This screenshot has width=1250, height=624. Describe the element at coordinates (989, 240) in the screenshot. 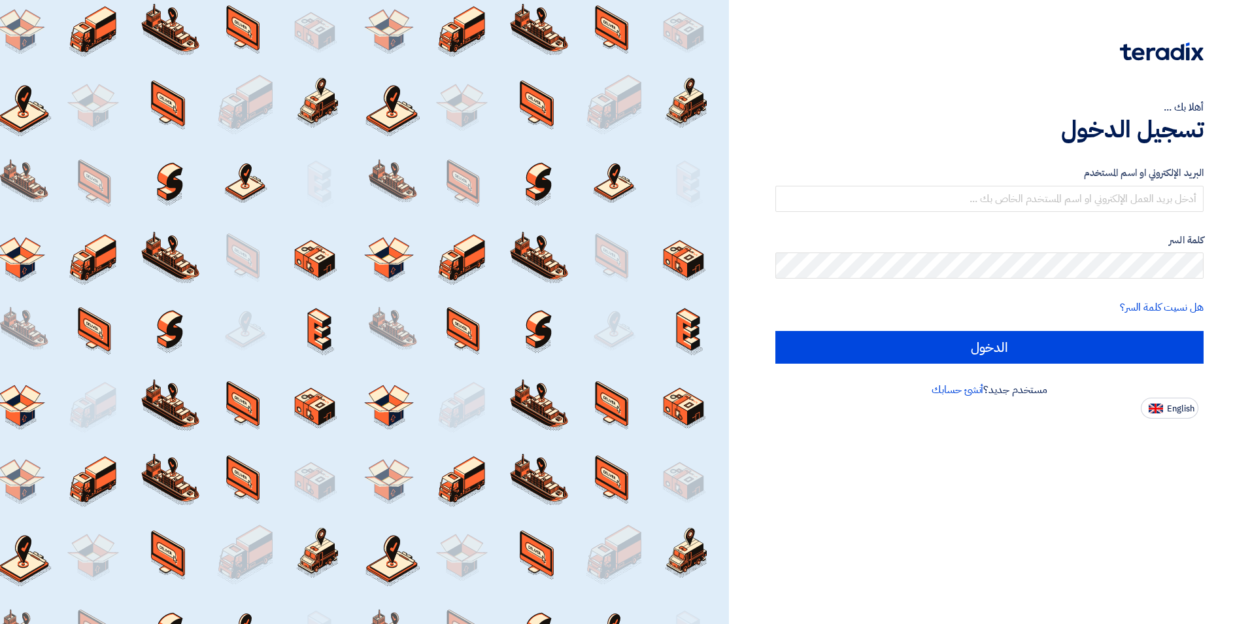

I see `label: كلمة السر` at that location.